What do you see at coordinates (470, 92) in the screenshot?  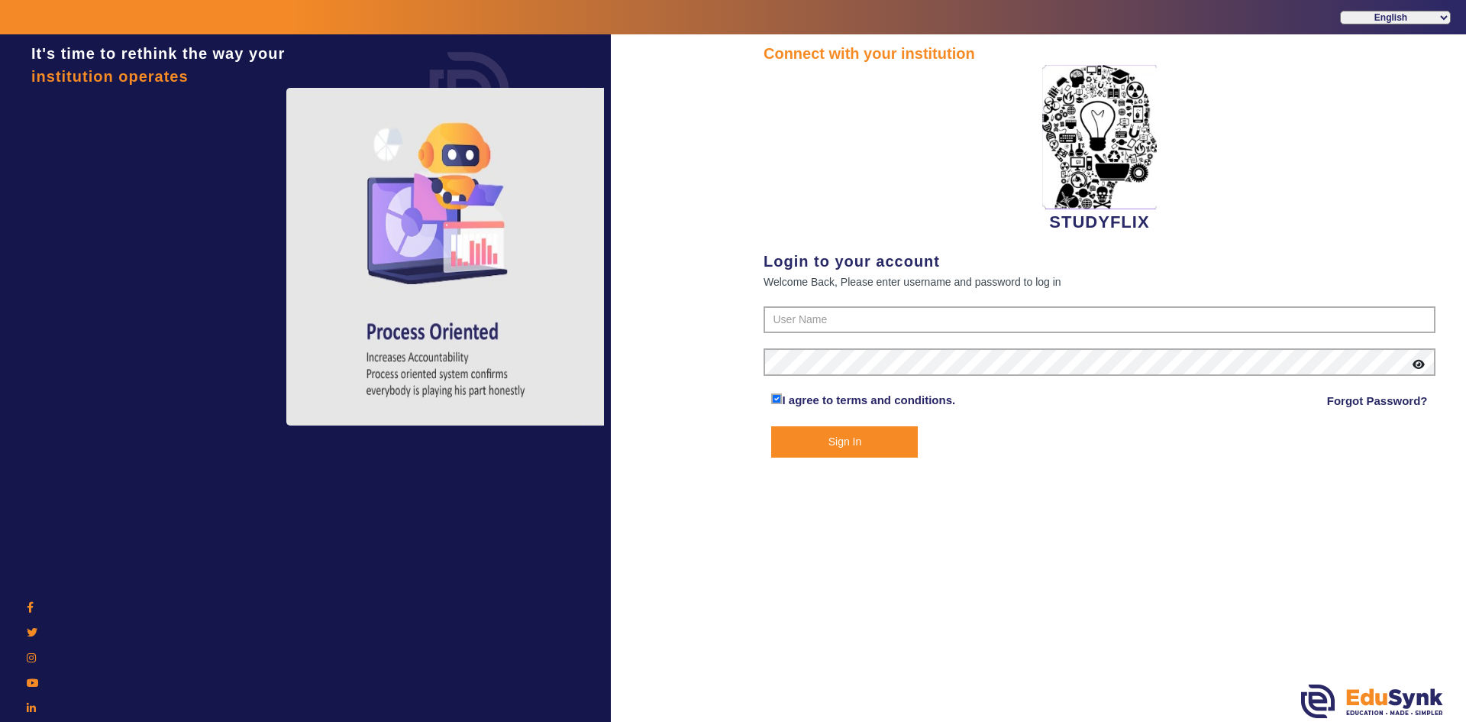 I see `img: login.png` at bounding box center [470, 92].